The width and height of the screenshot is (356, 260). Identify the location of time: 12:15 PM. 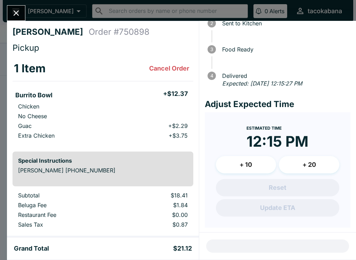
(277, 141).